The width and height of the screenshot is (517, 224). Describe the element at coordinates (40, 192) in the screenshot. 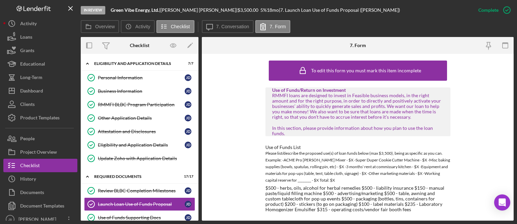

I see `button: Documents` at that location.